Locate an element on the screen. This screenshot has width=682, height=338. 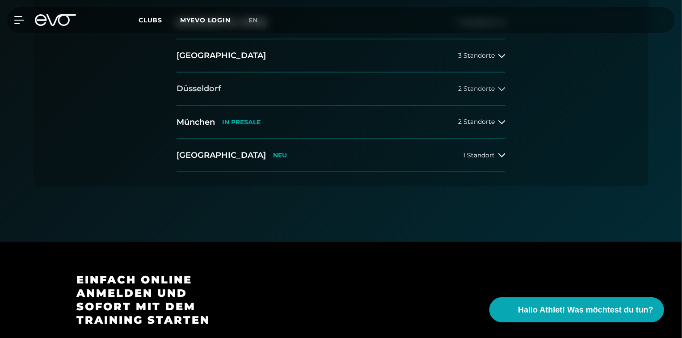
h3: Einfach online anmelden und sofort mit dem Training starten is located at coordinates (156, 300).